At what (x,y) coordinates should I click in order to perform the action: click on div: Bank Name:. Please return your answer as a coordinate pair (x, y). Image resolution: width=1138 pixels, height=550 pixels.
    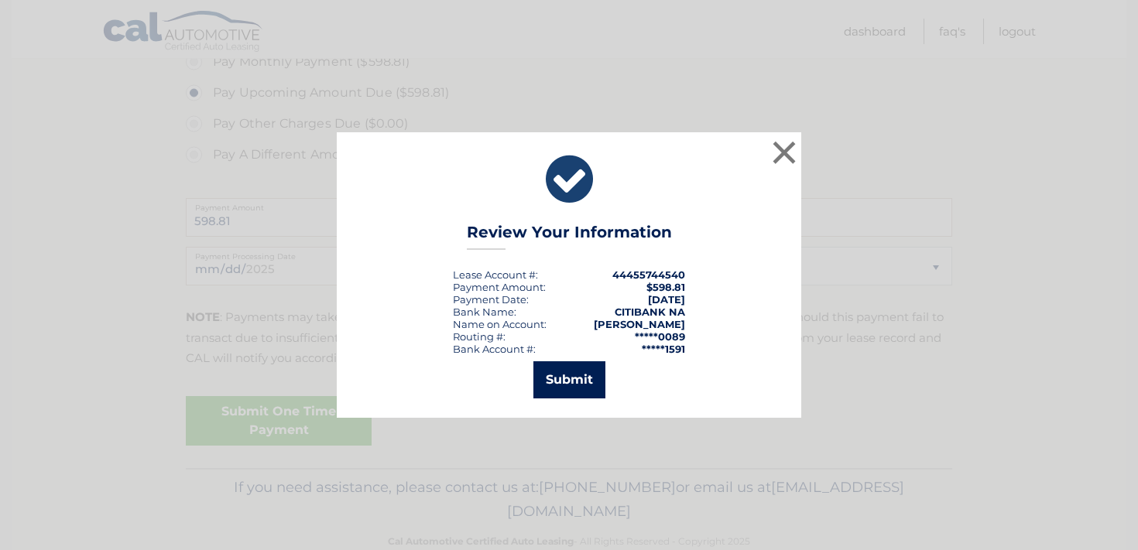
    Looking at the image, I should click on (485, 312).